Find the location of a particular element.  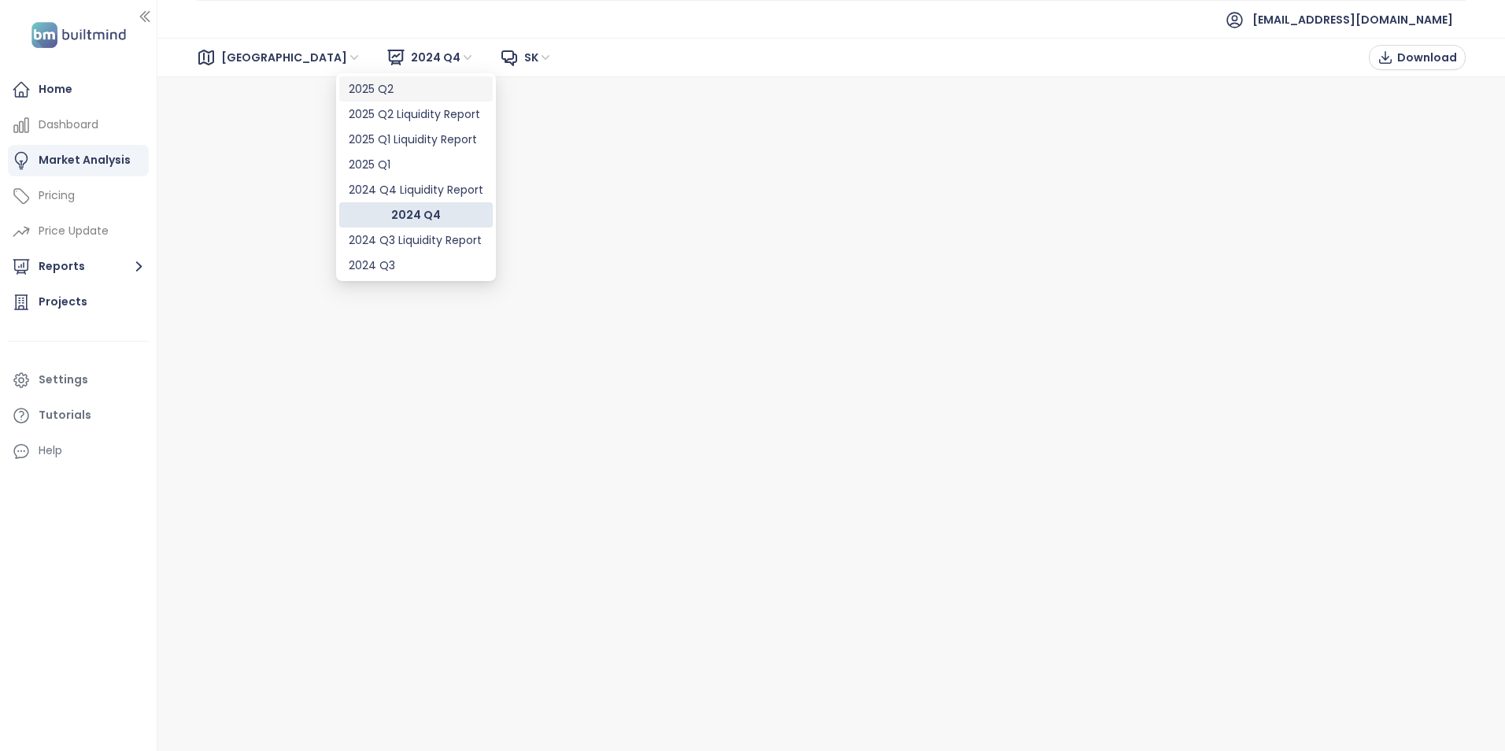

div: Pricing is located at coordinates (57, 195).